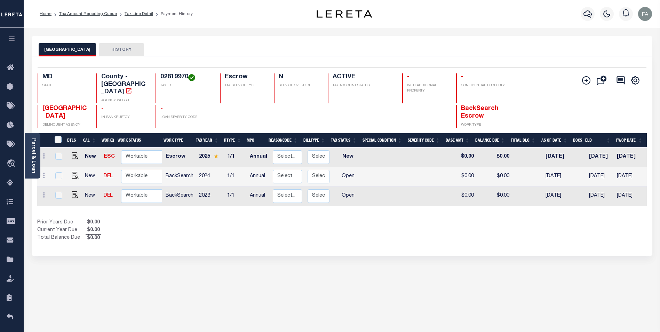 Image resolution: width=660 pixels, height=332 pixels. What do you see at coordinates (363, 77) in the screenshot?
I see `h4: ACTIVE` at bounding box center [363, 77].